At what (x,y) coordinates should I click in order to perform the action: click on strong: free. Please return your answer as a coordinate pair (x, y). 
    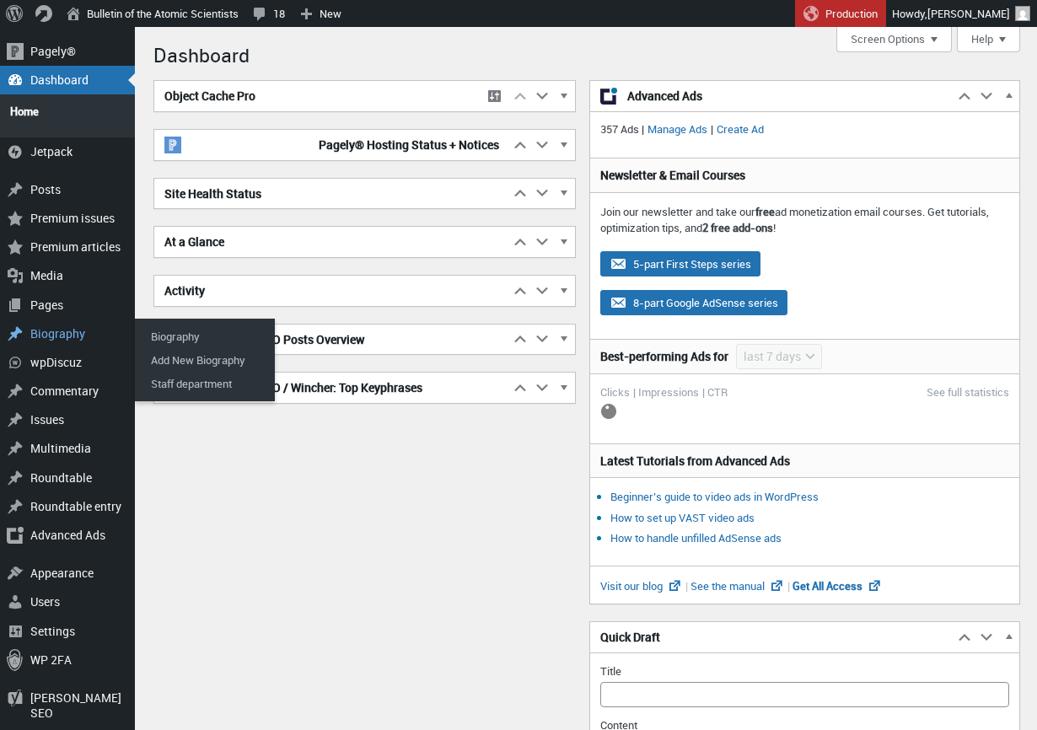
    Looking at the image, I should click on (765, 212).